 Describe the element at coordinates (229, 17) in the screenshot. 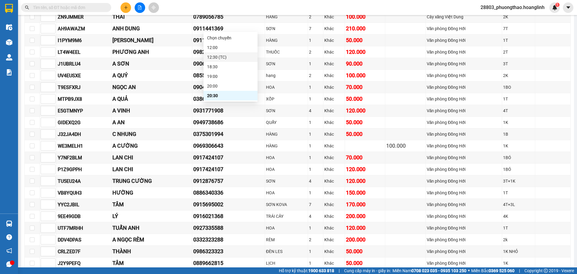

I see `td: 0789056785` at that location.